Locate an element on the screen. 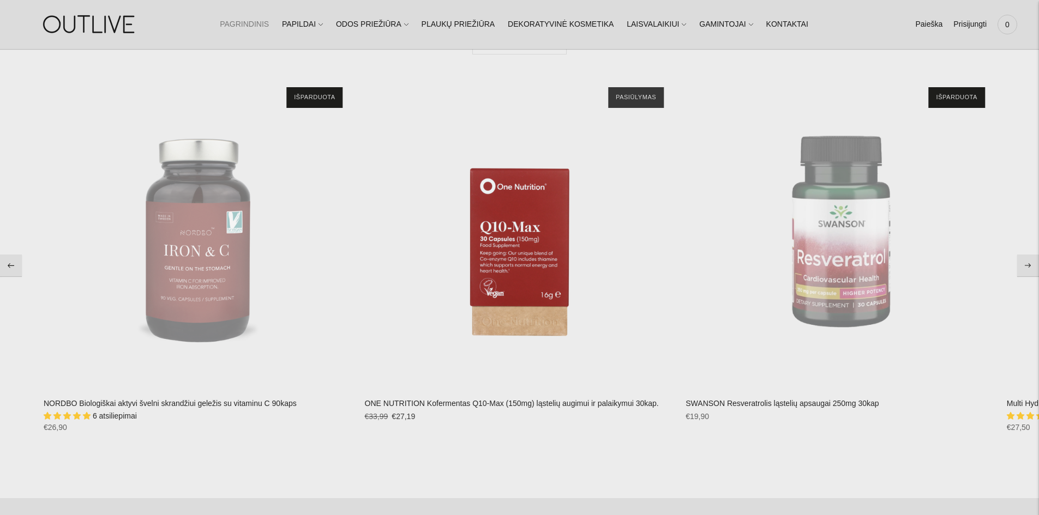 The height and width of the screenshot is (515, 1039). a: Paieška is located at coordinates (929, 25).